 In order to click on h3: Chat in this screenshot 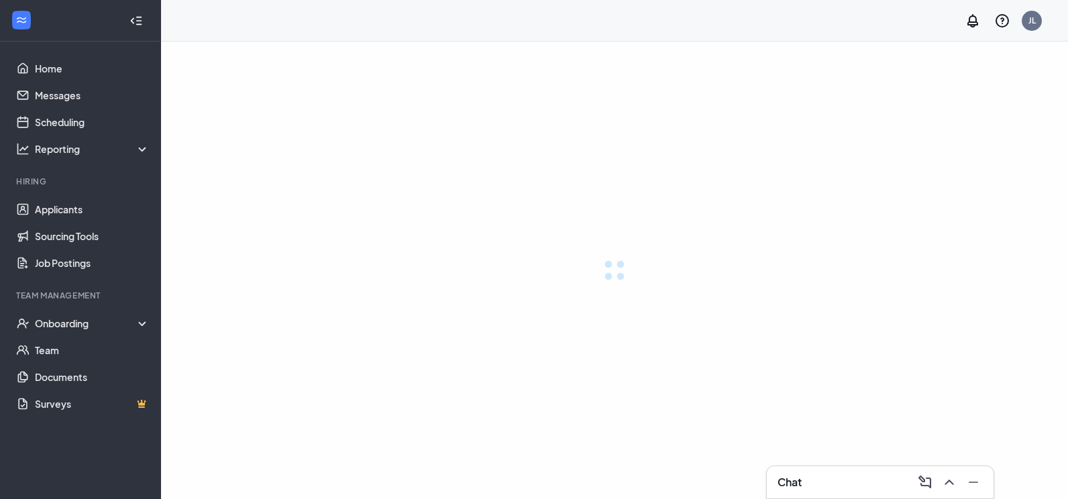, I will do `click(790, 482)`.